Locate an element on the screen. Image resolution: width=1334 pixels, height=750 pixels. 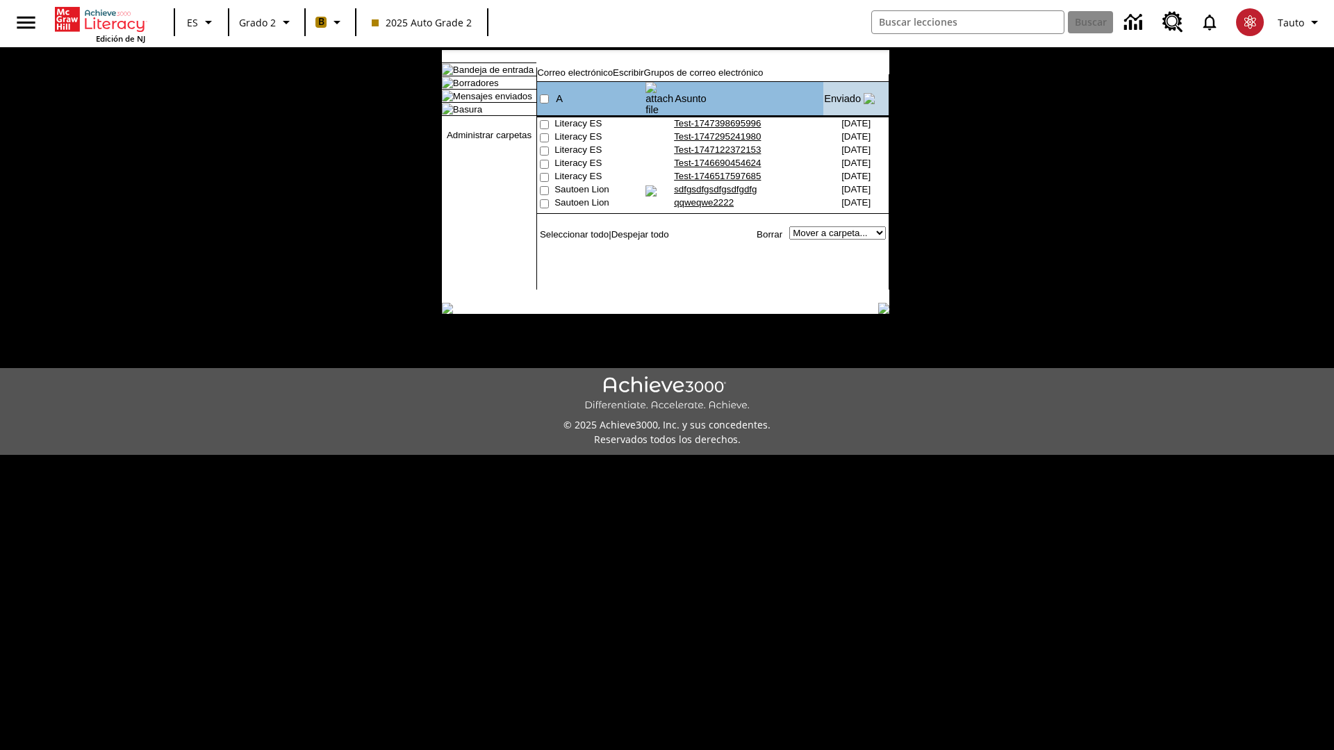
img: attach file is located at coordinates (659, 99).